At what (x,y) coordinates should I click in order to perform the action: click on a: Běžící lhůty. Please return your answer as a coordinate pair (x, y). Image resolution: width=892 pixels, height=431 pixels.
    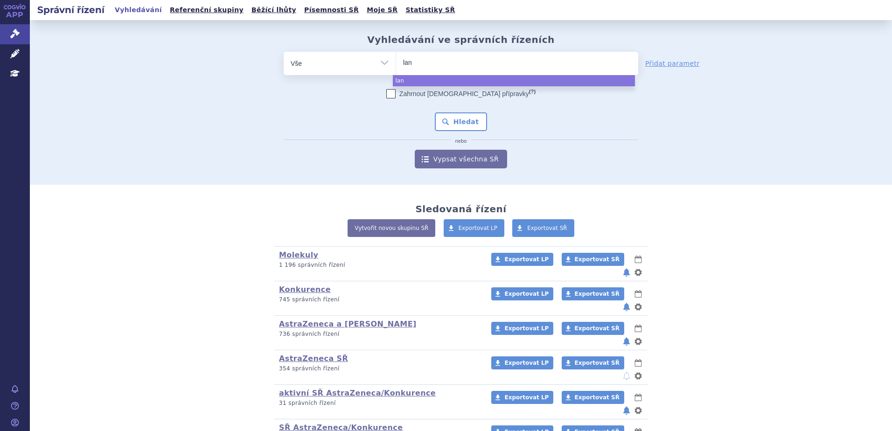
    Looking at the image, I should click on (274, 10).